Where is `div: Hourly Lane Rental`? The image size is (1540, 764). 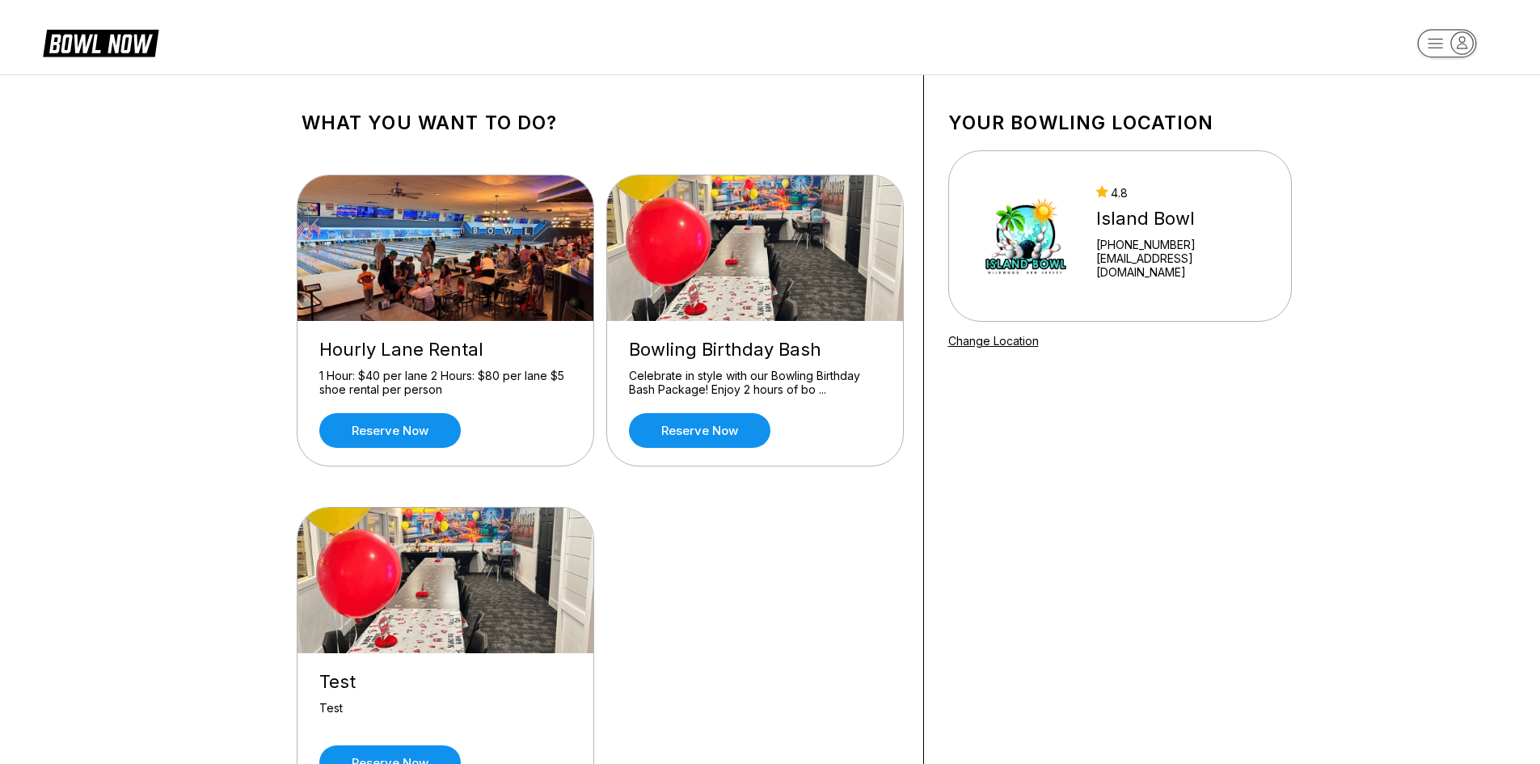 div: Hourly Lane Rental is located at coordinates (445, 349).